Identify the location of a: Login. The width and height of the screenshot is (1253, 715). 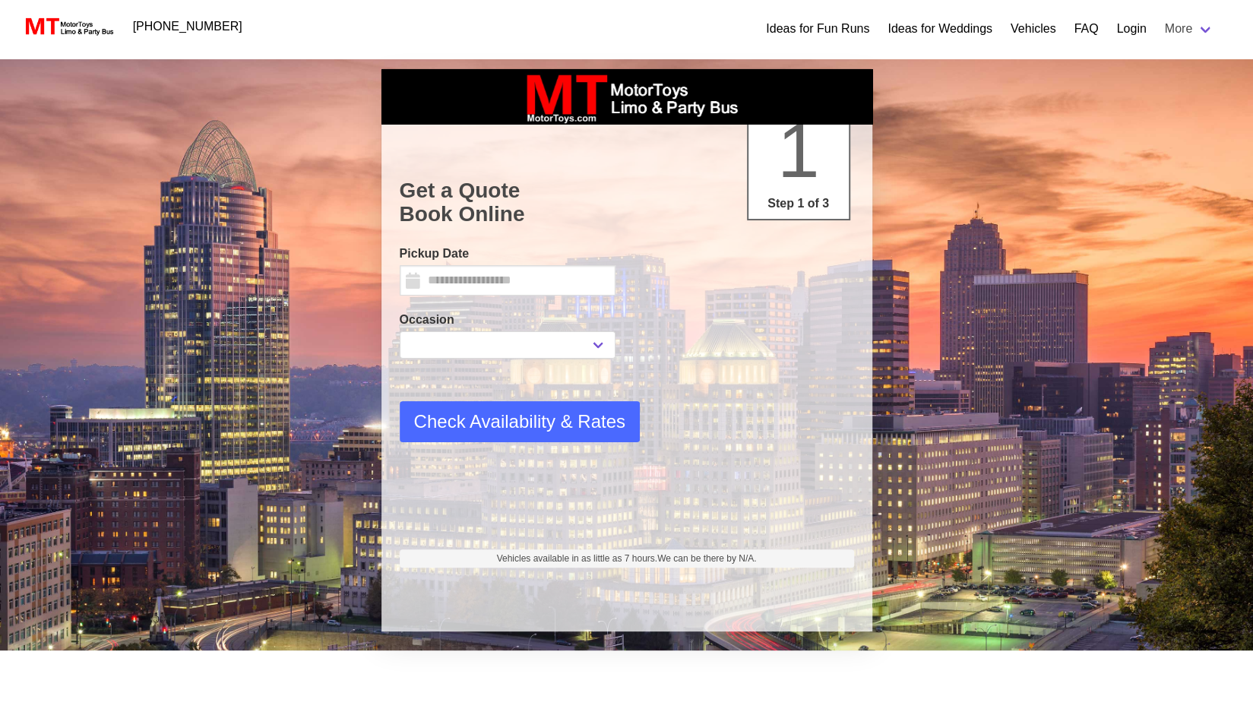
(1131, 29).